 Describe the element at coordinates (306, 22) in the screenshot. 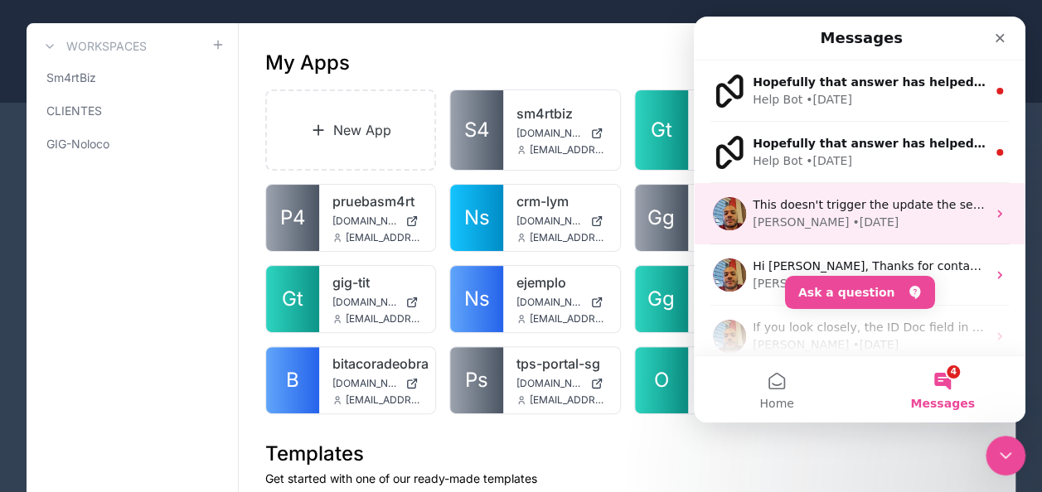

I see `div: Close` at that location.